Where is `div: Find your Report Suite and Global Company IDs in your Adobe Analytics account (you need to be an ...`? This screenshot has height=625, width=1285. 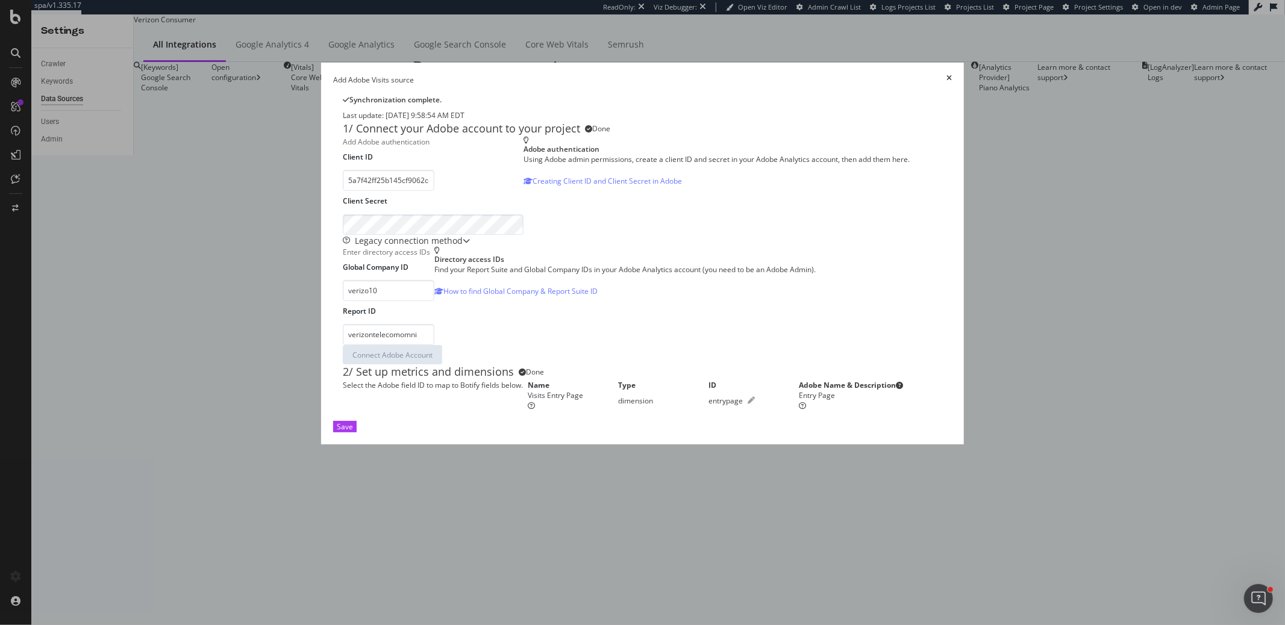
div: Find your Report Suite and Global Company IDs in your Adobe Analytics account (you need to be an ... is located at coordinates (625, 269).